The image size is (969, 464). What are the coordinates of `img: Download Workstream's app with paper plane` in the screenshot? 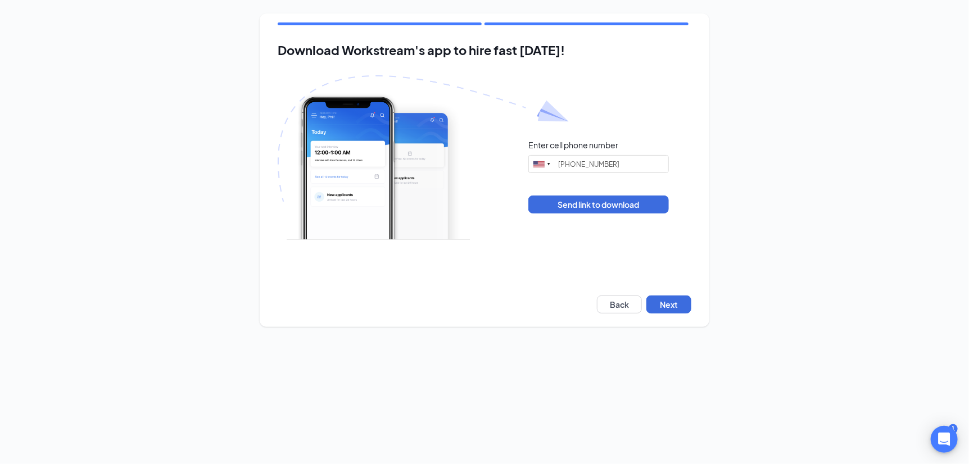 It's located at (423, 157).